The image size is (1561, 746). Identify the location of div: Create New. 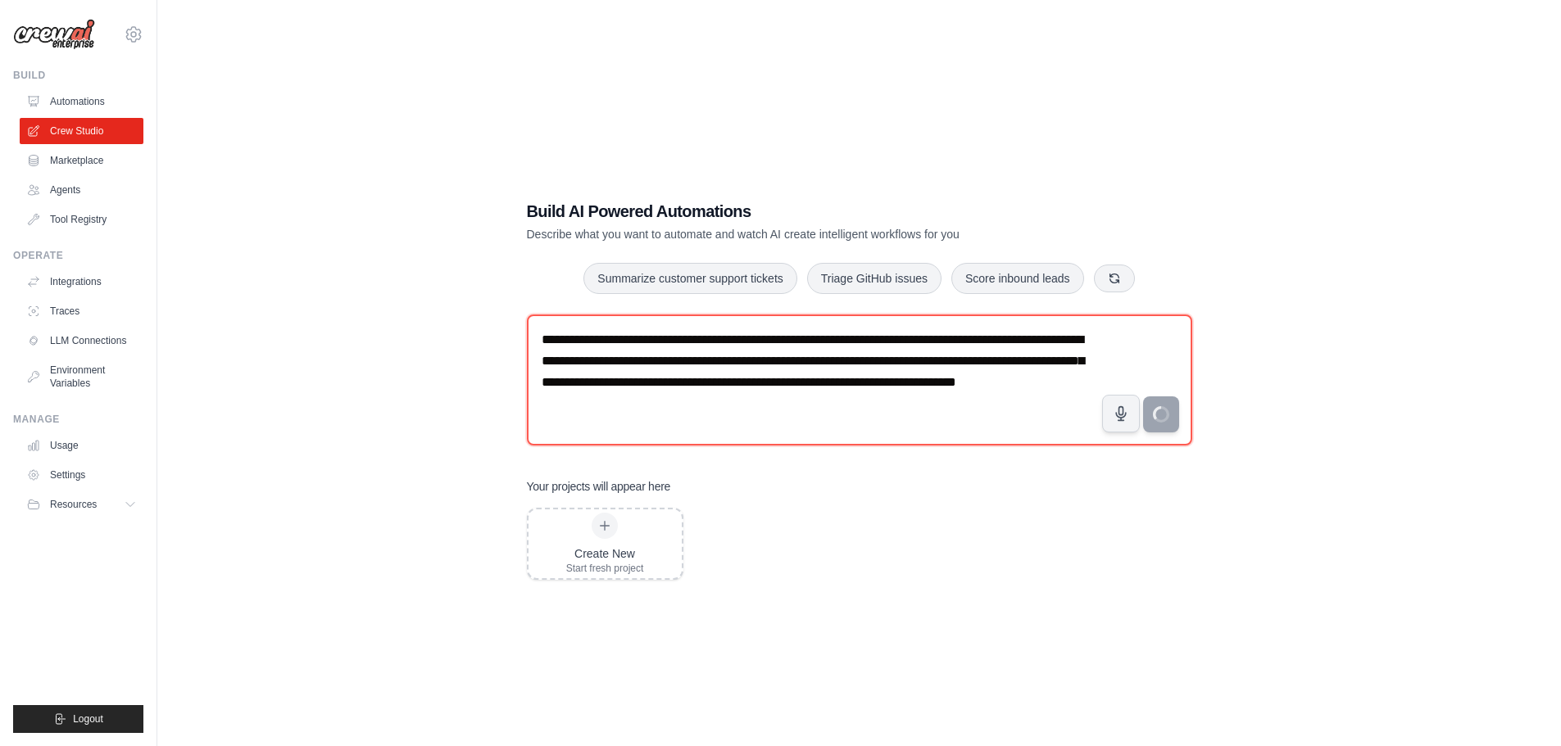
(605, 554).